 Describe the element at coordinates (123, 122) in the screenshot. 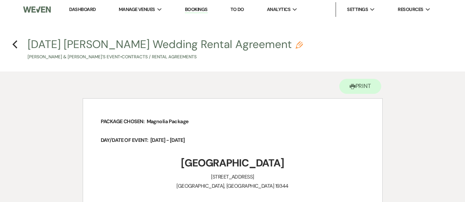

I see `strong: PACKAGE CHOSEN:` at that location.